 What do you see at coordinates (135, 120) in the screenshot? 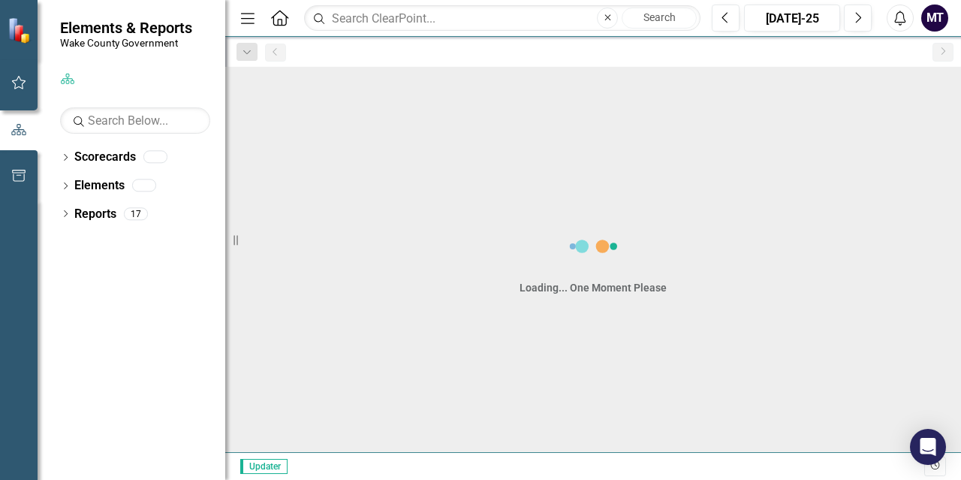
I see `input: Search Below...` at bounding box center [135, 120].